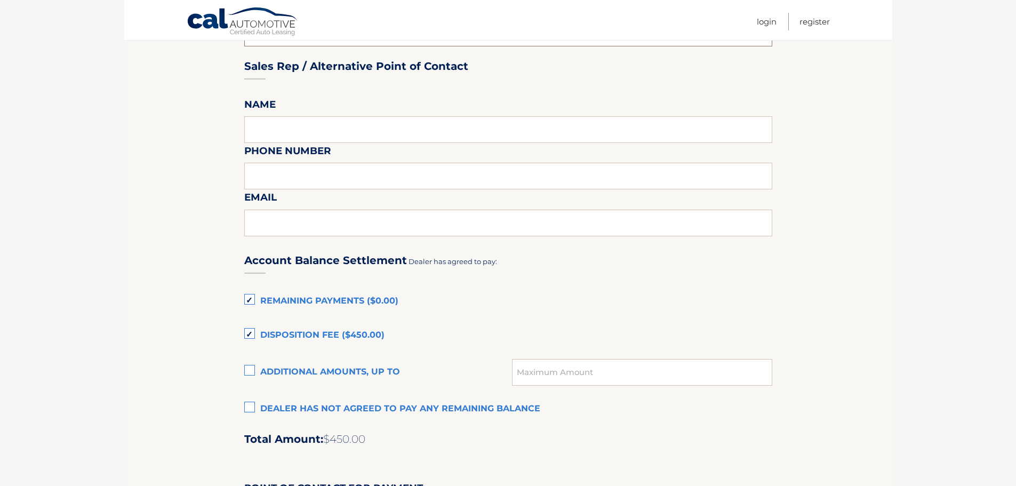 This screenshot has height=486, width=1016. What do you see at coordinates (325, 260) in the screenshot?
I see `h3: Account Balance Settlement` at bounding box center [325, 260].